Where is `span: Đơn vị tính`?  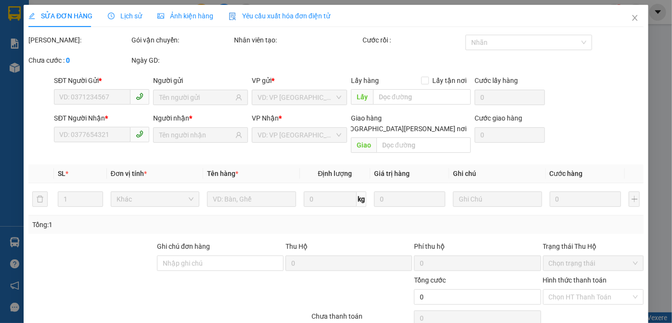
span: Đơn vị tính is located at coordinates (129, 173).